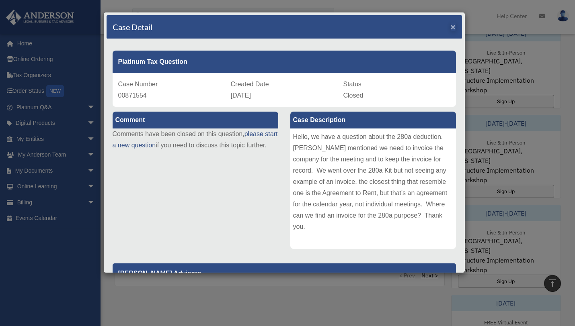  I want to click on span: Closed, so click(353, 95).